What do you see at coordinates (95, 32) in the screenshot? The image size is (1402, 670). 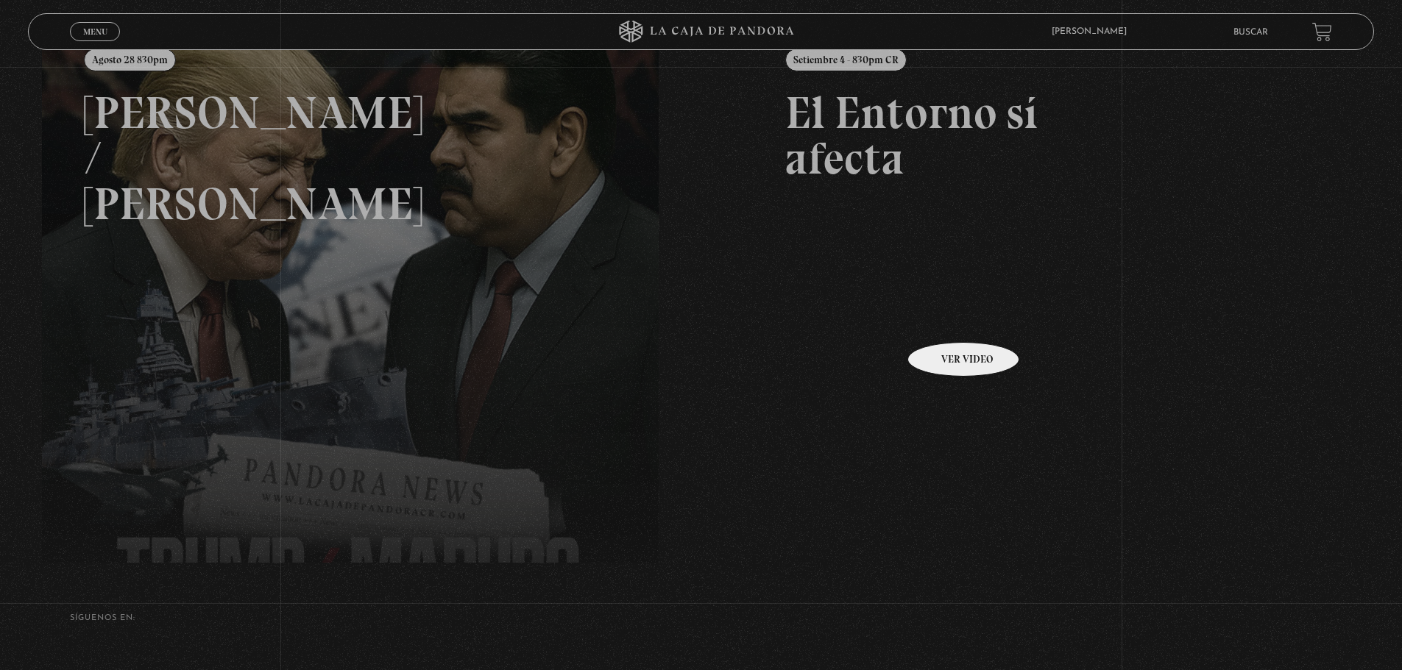 I see `span: Menu` at bounding box center [95, 32].